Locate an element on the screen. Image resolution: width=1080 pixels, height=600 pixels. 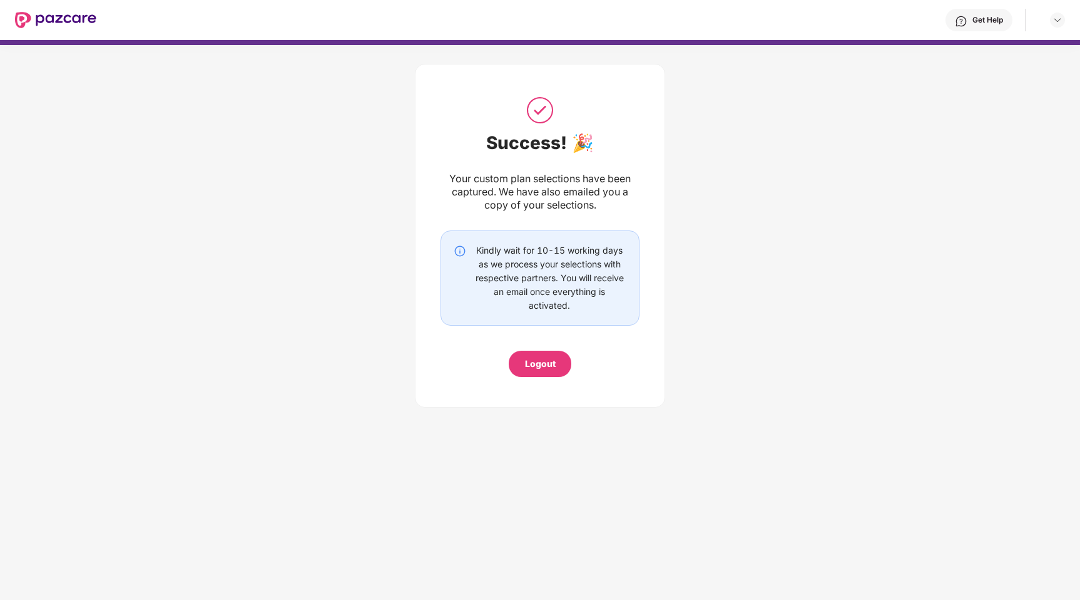
div: Get Help is located at coordinates (988, 20).